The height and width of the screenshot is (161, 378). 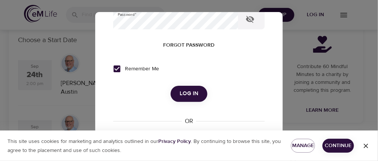 I want to click on span: Manage, so click(x=303, y=145).